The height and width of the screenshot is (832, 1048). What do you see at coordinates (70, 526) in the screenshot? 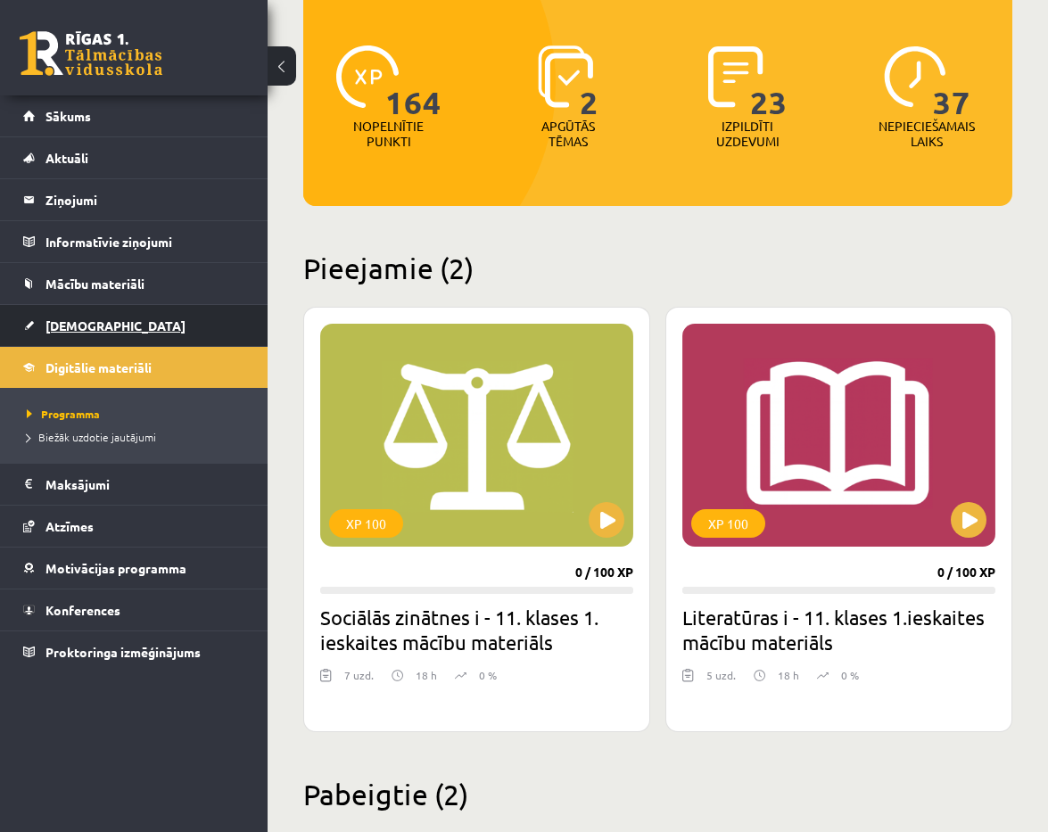
I see `span: Atzīmes` at bounding box center [70, 526].